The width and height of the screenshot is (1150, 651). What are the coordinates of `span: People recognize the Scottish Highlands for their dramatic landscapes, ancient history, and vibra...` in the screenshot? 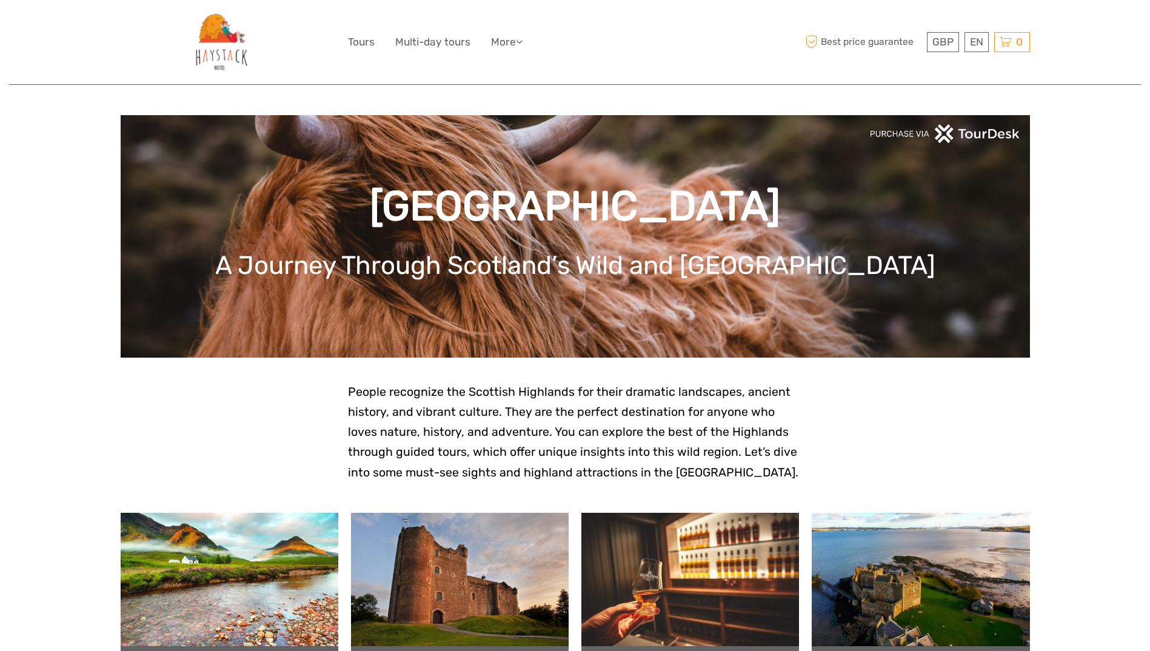 It's located at (573, 432).